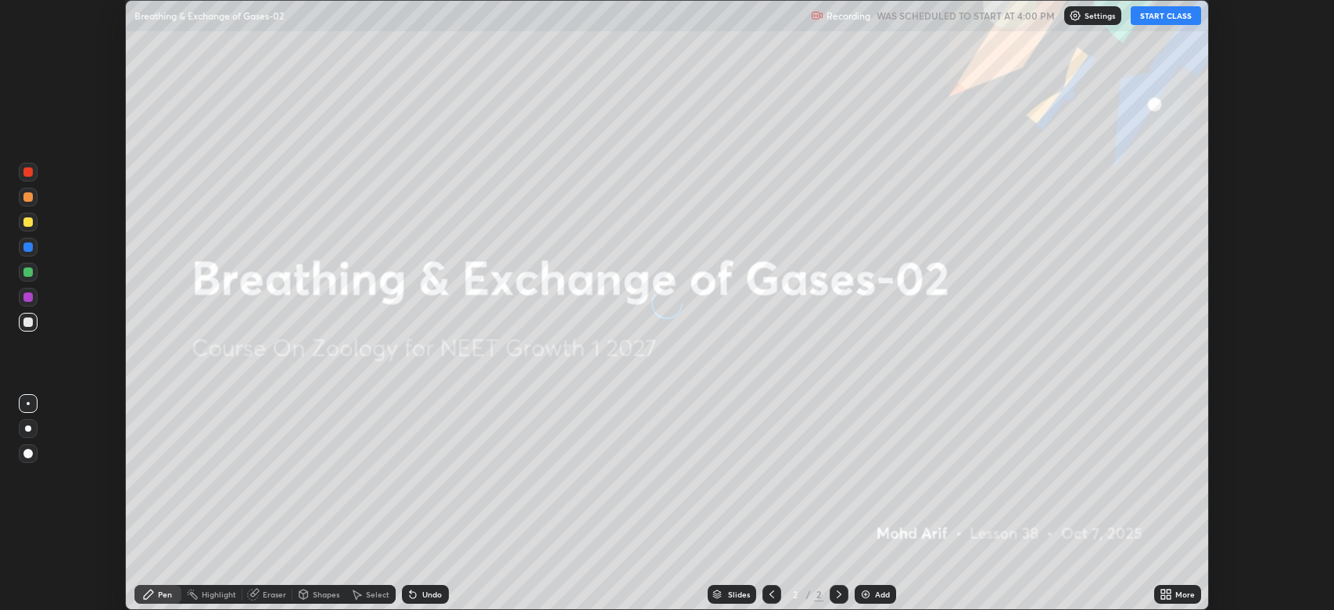 This screenshot has width=1334, height=610. What do you see at coordinates (274, 594) in the screenshot?
I see `div: Eraser` at bounding box center [274, 594].